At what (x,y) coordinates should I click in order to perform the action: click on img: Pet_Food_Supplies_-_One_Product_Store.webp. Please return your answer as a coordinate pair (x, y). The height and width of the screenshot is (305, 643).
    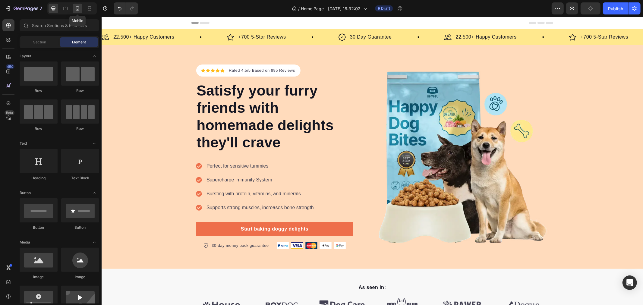
    Looking at the image, I should click on (361, 140).